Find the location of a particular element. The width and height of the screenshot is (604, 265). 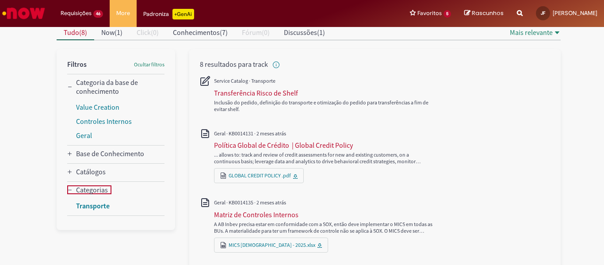

span: More is located at coordinates (123, 13).